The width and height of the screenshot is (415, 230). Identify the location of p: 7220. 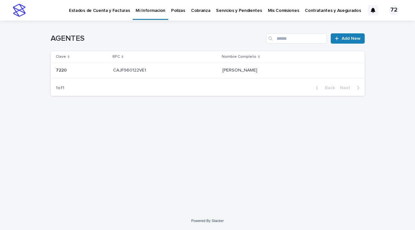
(62, 70).